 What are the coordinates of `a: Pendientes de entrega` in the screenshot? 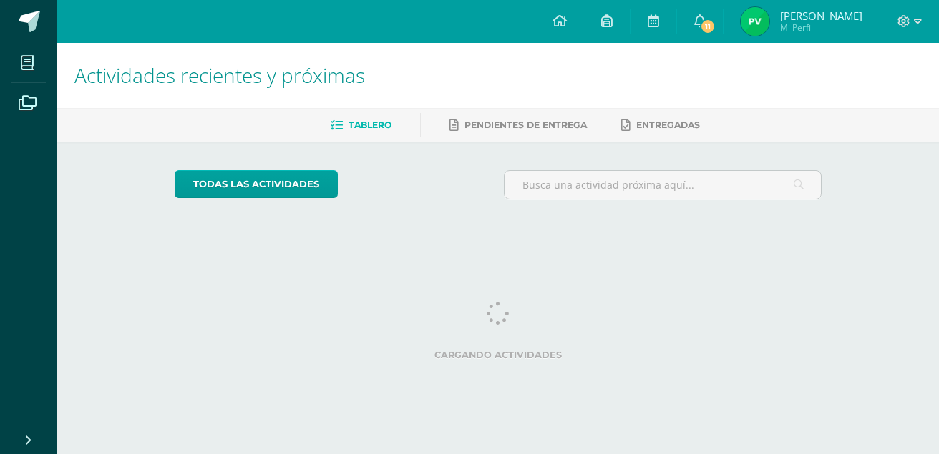 It's located at (518, 125).